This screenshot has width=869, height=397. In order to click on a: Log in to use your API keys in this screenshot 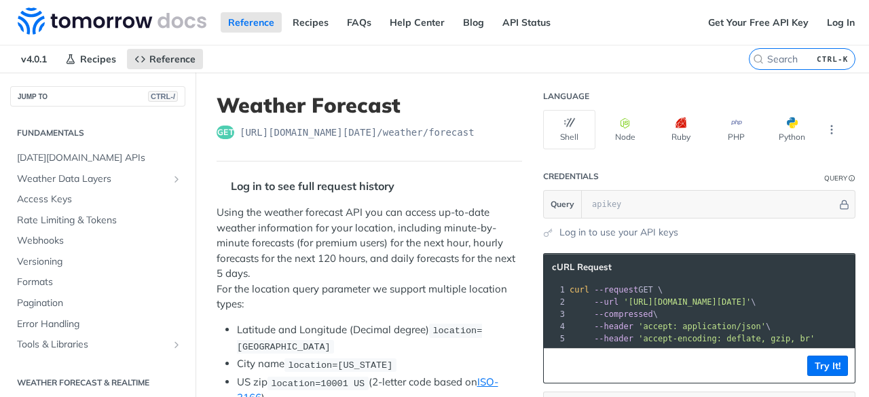, I will do `click(618, 232)`.